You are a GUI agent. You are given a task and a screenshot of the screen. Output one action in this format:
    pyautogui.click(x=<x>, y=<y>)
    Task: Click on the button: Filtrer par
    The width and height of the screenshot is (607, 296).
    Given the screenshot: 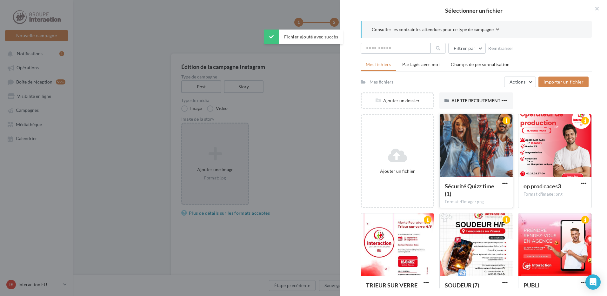 What is the action you would take?
    pyautogui.click(x=467, y=48)
    